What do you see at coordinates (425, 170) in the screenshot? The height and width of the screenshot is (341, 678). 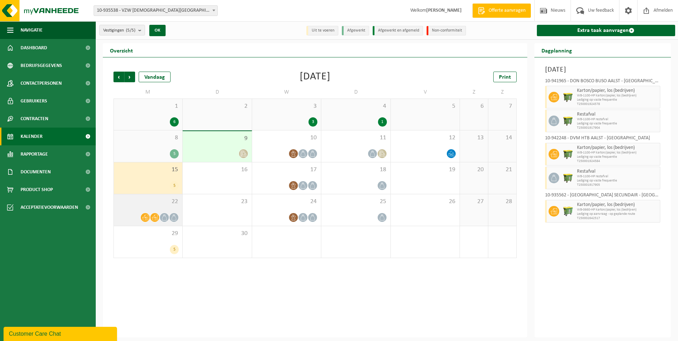 I see `span: 19` at bounding box center [425, 170].